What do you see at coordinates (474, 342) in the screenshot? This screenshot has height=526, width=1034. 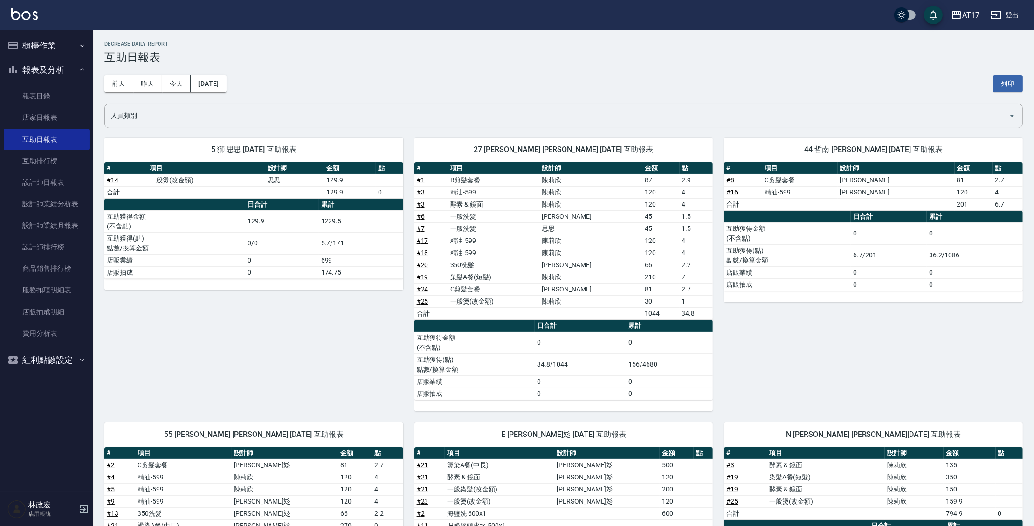 I see `td: 互助獲得金額 (不含點)` at bounding box center [474, 342].